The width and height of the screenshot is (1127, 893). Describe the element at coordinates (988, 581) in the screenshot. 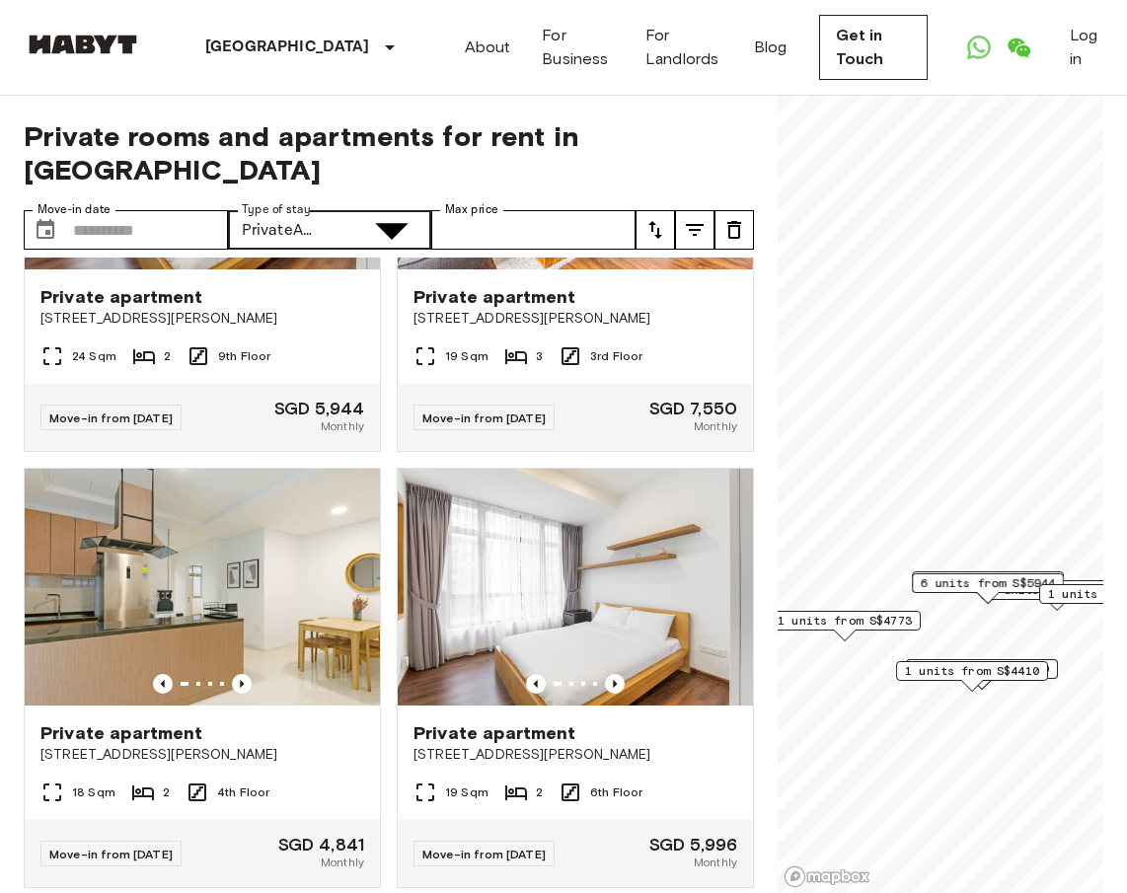

I see `span: 1 units from S$5623` at that location.